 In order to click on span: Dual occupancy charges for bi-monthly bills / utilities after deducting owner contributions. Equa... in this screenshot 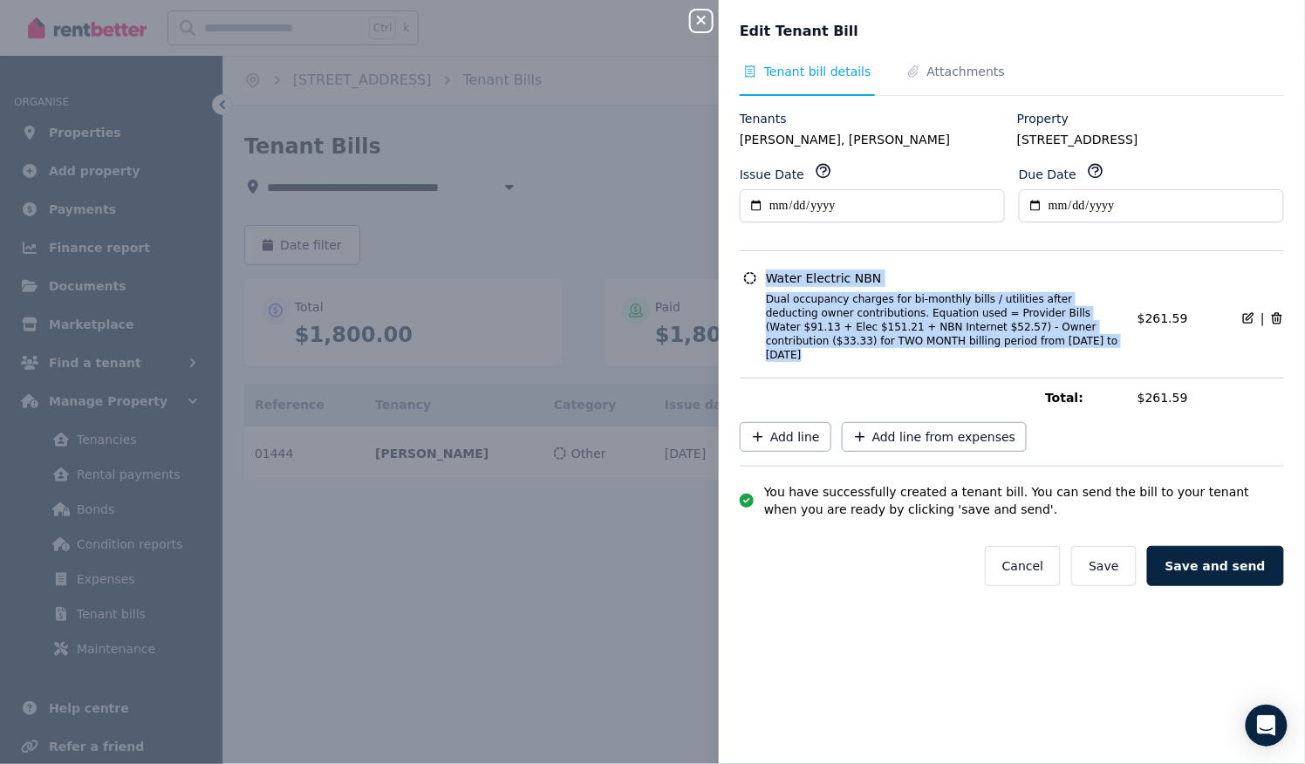, I will do `click(936, 327)`.